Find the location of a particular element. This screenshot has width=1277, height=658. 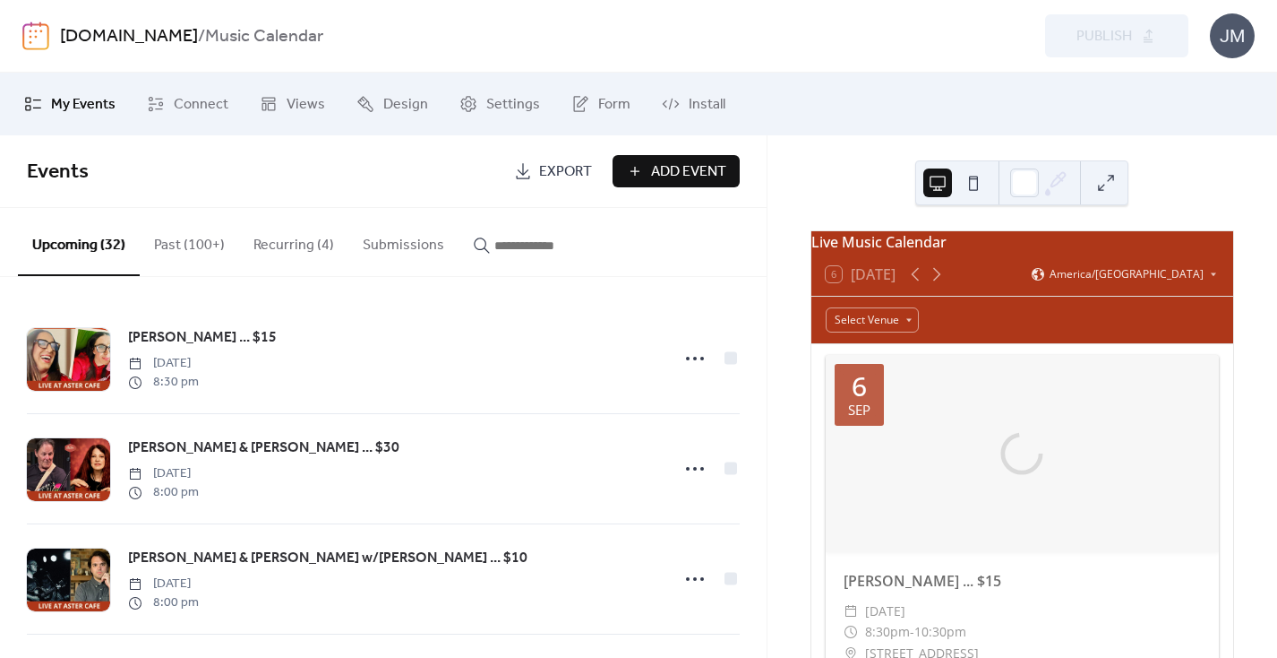

div: JM is located at coordinates (1233, 36).